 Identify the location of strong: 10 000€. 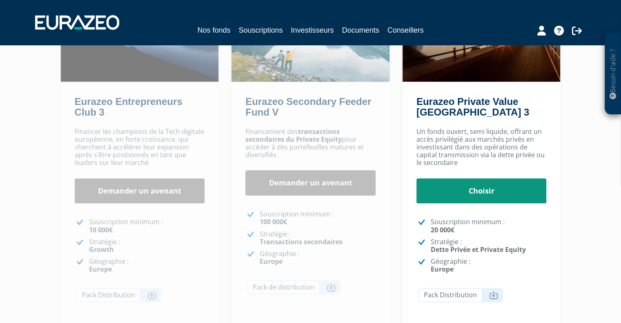
(101, 230).